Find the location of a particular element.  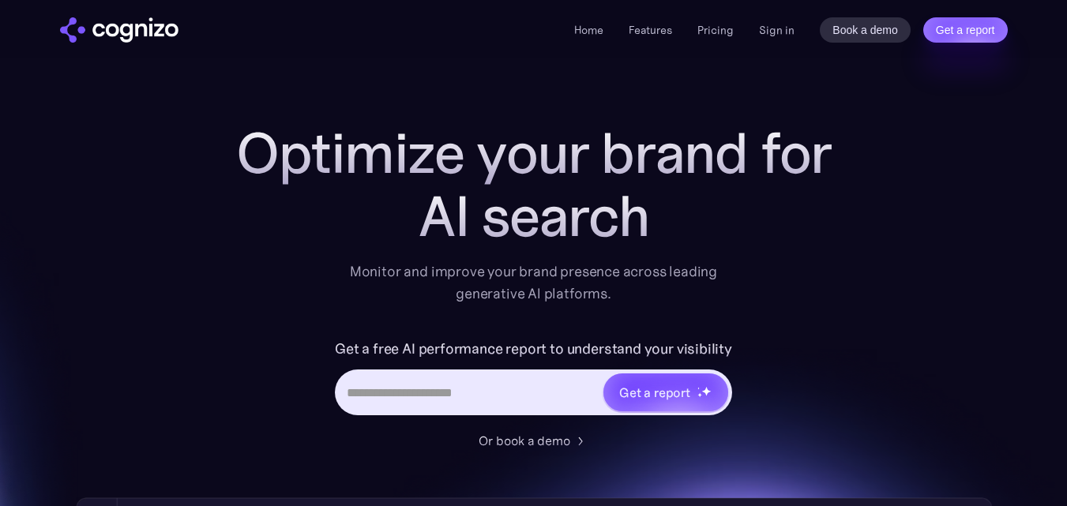

img: cognizo logo is located at coordinates (119, 30).